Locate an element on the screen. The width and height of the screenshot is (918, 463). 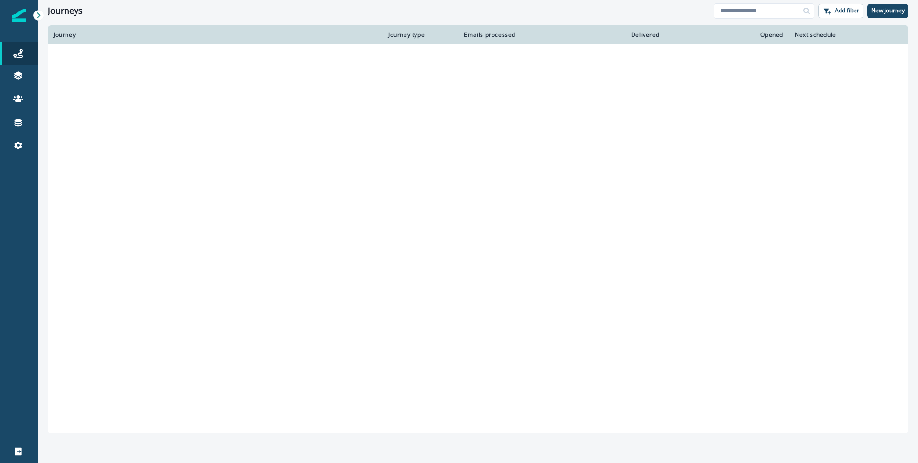
div: Opened is located at coordinates (727, 35).